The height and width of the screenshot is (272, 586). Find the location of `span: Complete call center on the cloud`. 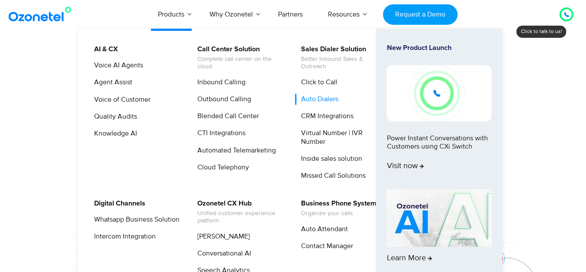

span: Complete call center on the cloud is located at coordinates (240, 63).